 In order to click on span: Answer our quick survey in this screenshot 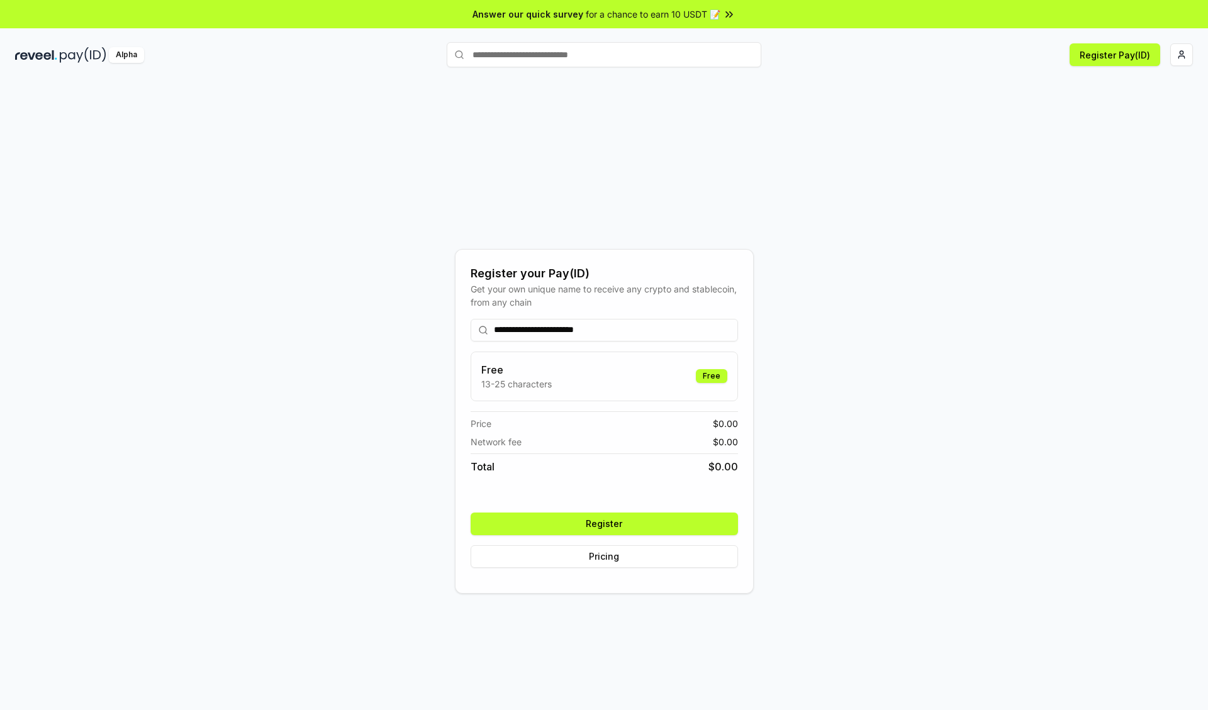, I will do `click(528, 14)`.